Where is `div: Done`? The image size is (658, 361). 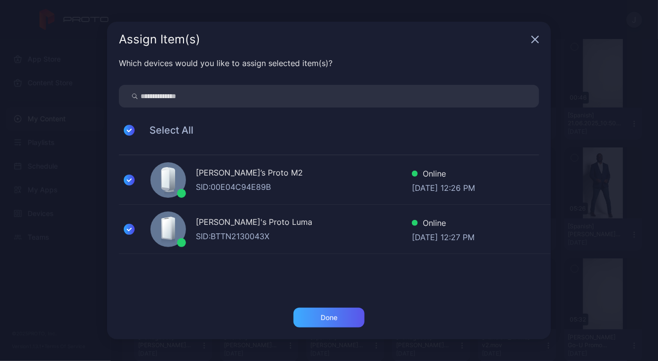 div: Done is located at coordinates (329, 318).